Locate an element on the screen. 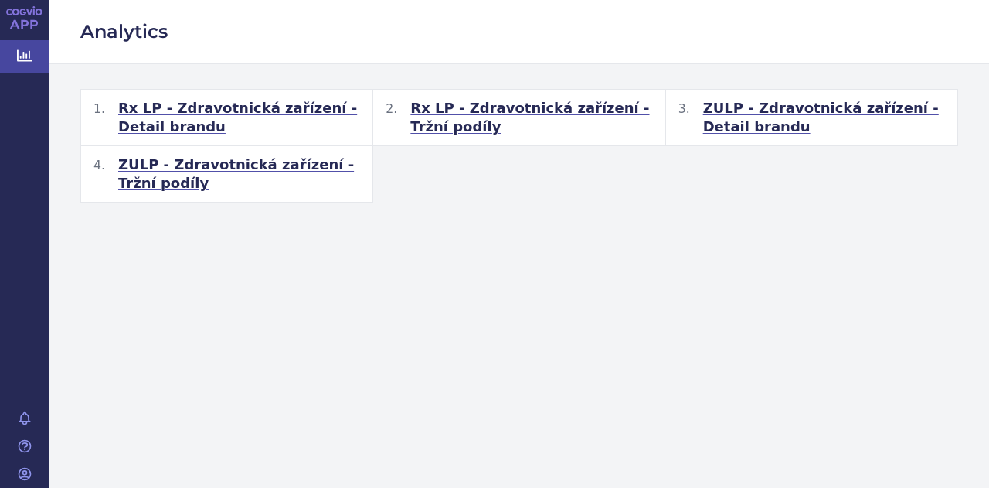 The height and width of the screenshot is (488, 989). button: ZULP - Zdravotnická zařízení - Tržní podíly is located at coordinates (227, 174).